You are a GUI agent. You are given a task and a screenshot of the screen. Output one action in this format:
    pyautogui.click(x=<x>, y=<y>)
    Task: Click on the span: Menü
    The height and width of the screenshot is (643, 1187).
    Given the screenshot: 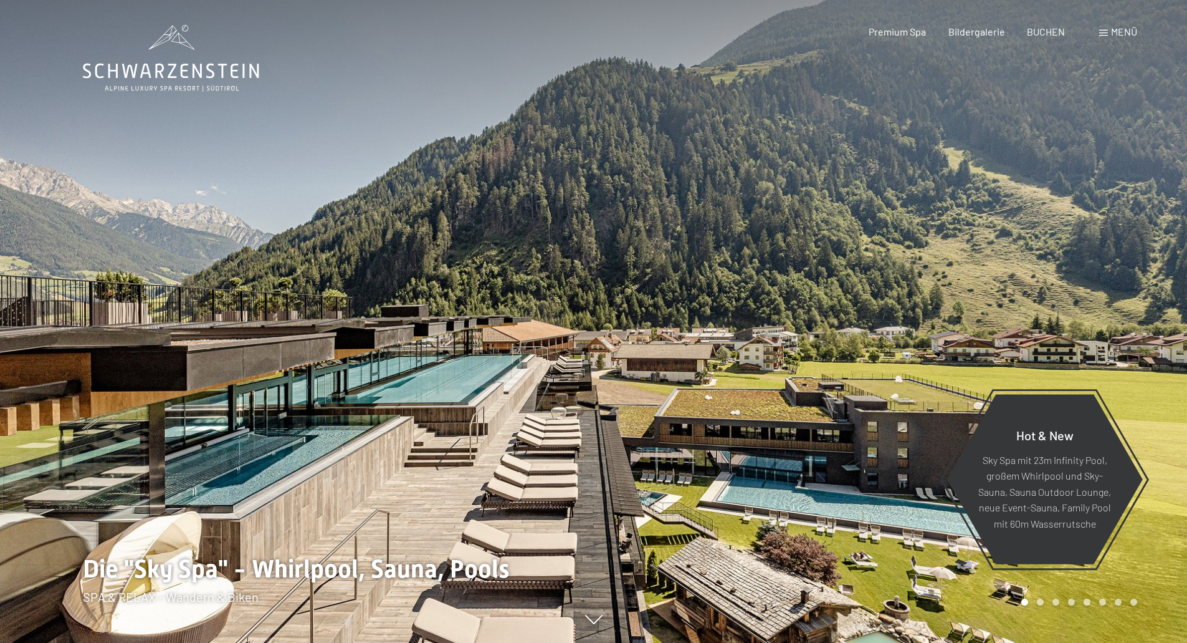 What is the action you would take?
    pyautogui.click(x=1124, y=31)
    